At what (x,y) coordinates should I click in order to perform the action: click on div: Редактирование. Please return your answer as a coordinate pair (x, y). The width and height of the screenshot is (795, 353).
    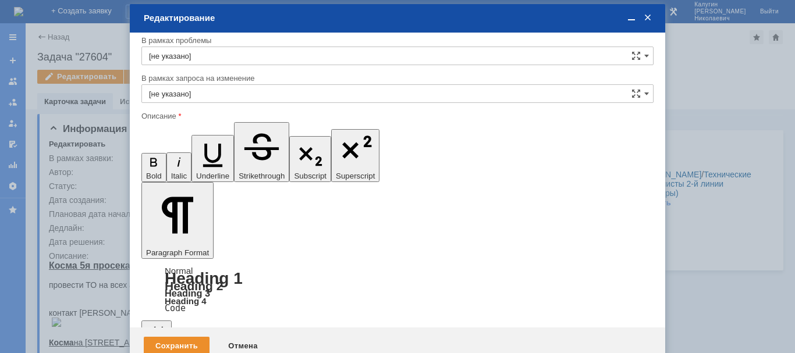
    Looking at the image, I should click on (398, 18).